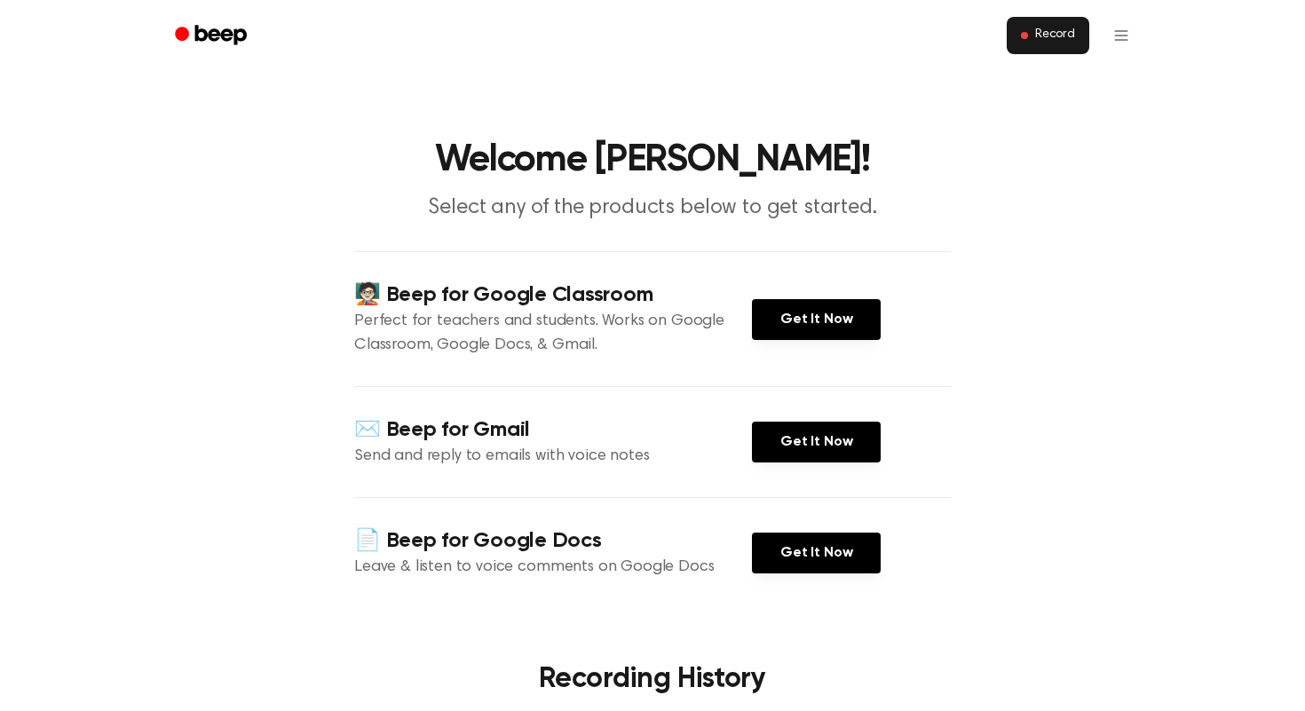 Image resolution: width=1305 pixels, height=711 pixels. I want to click on h3: Recording History, so click(652, 679).